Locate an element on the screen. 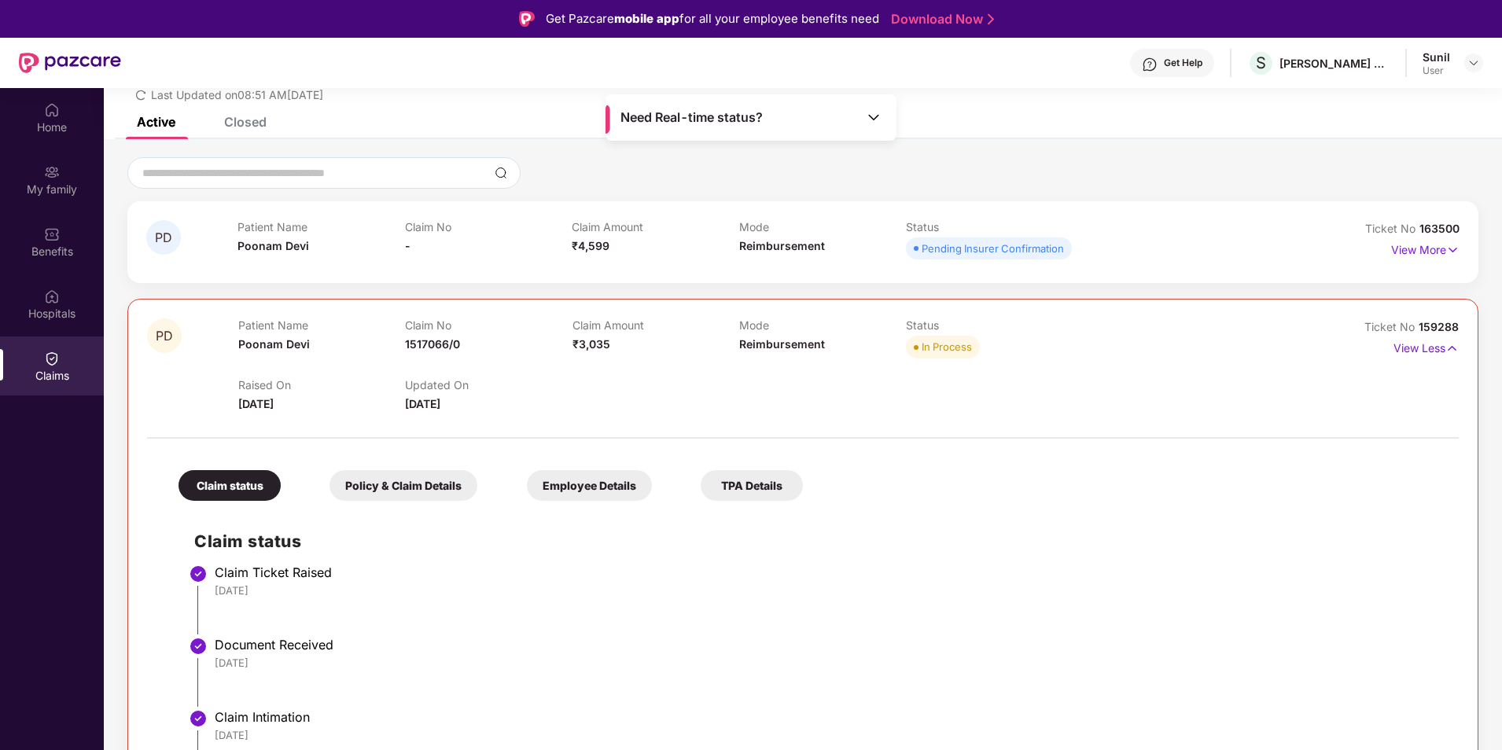  div: Get Pazcare for all your employee benefits need is located at coordinates (713, 19).